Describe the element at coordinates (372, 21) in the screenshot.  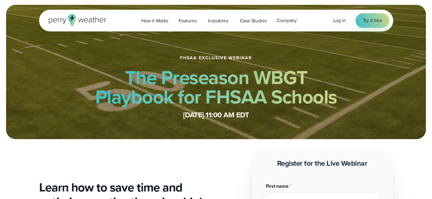
I see `a: Try it free` at that location.